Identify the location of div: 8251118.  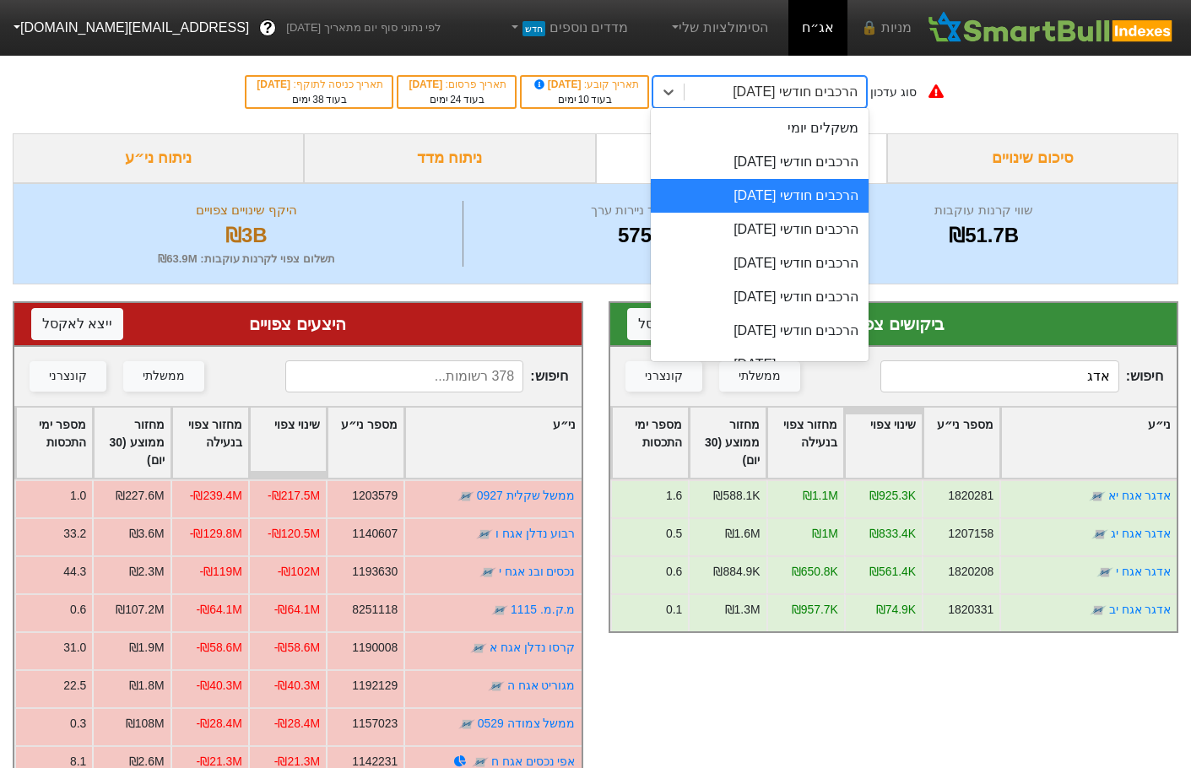
(375, 609).